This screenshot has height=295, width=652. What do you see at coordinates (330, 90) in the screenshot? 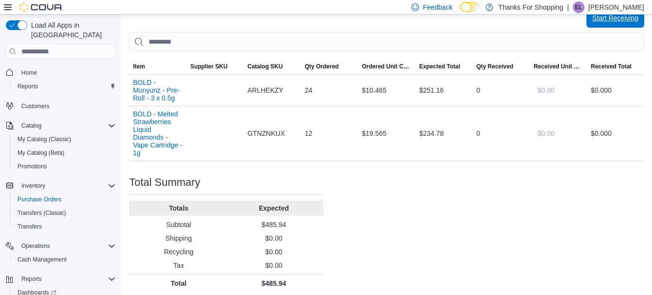
I see `div: 24` at bounding box center [330, 90].